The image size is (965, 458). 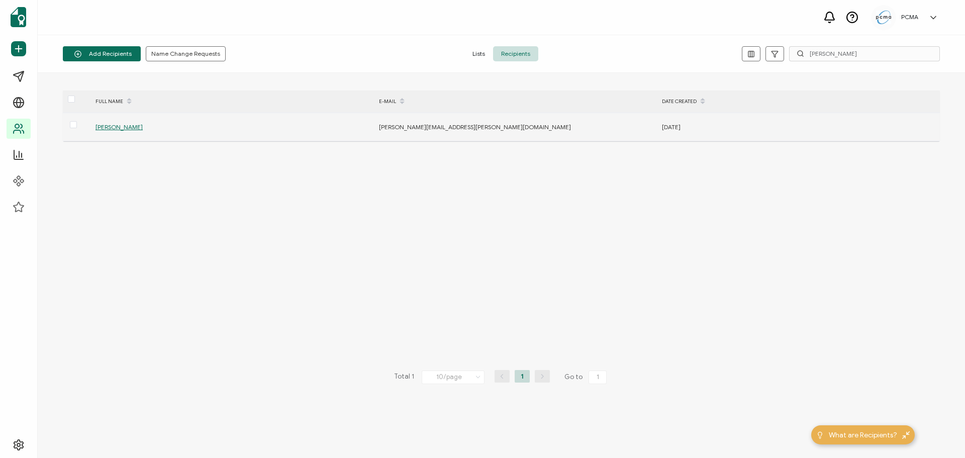 What do you see at coordinates (798, 102) in the screenshot?
I see `div: DATE CREATED` at bounding box center [798, 102].